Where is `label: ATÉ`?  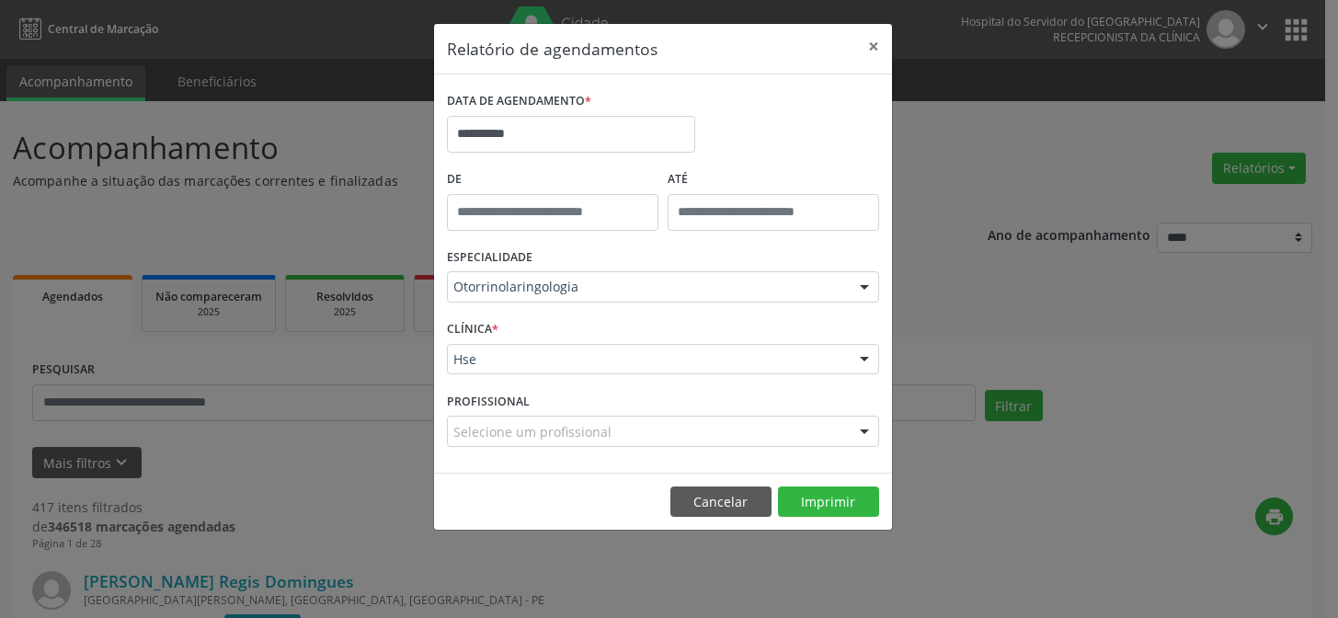 label: ATÉ is located at coordinates (773, 179).